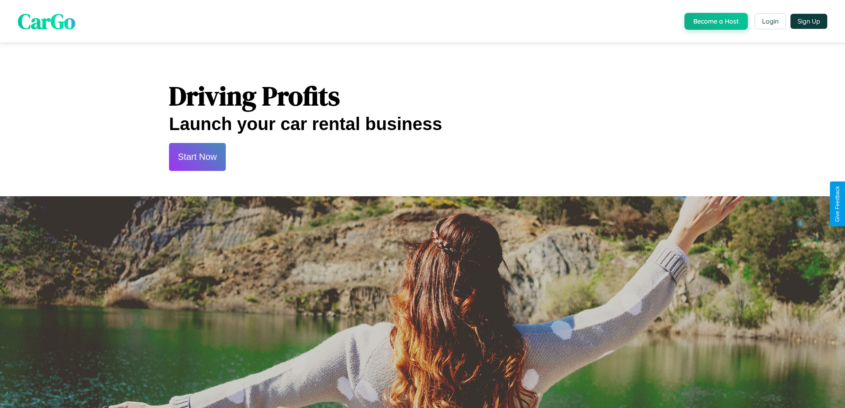  I want to click on h1: Driving Profits, so click(422, 96).